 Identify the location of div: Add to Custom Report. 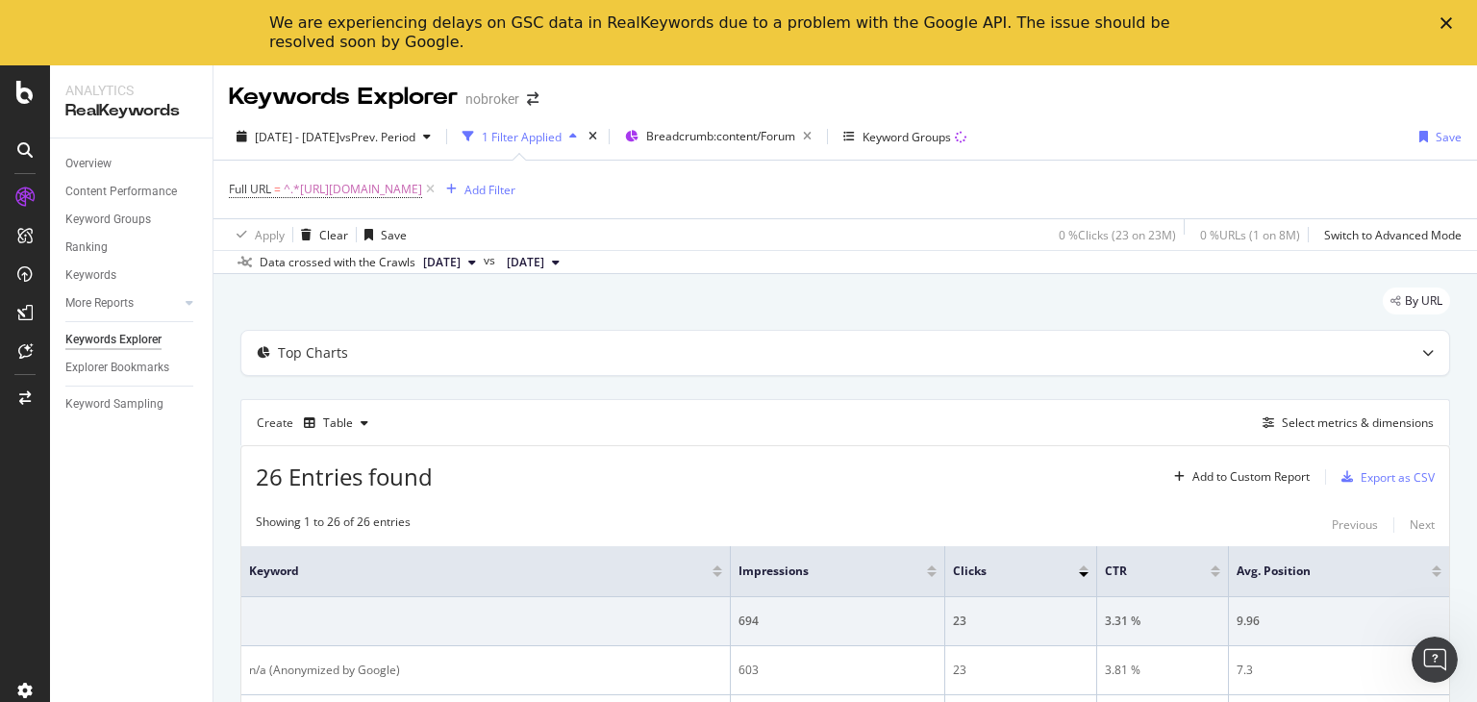
(1251, 477).